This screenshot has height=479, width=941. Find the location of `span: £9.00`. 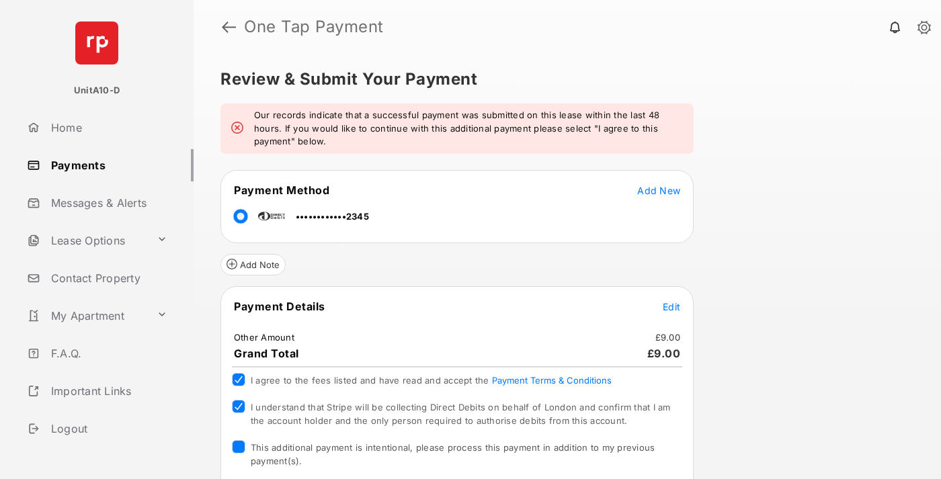

span: £9.00 is located at coordinates (664, 354).